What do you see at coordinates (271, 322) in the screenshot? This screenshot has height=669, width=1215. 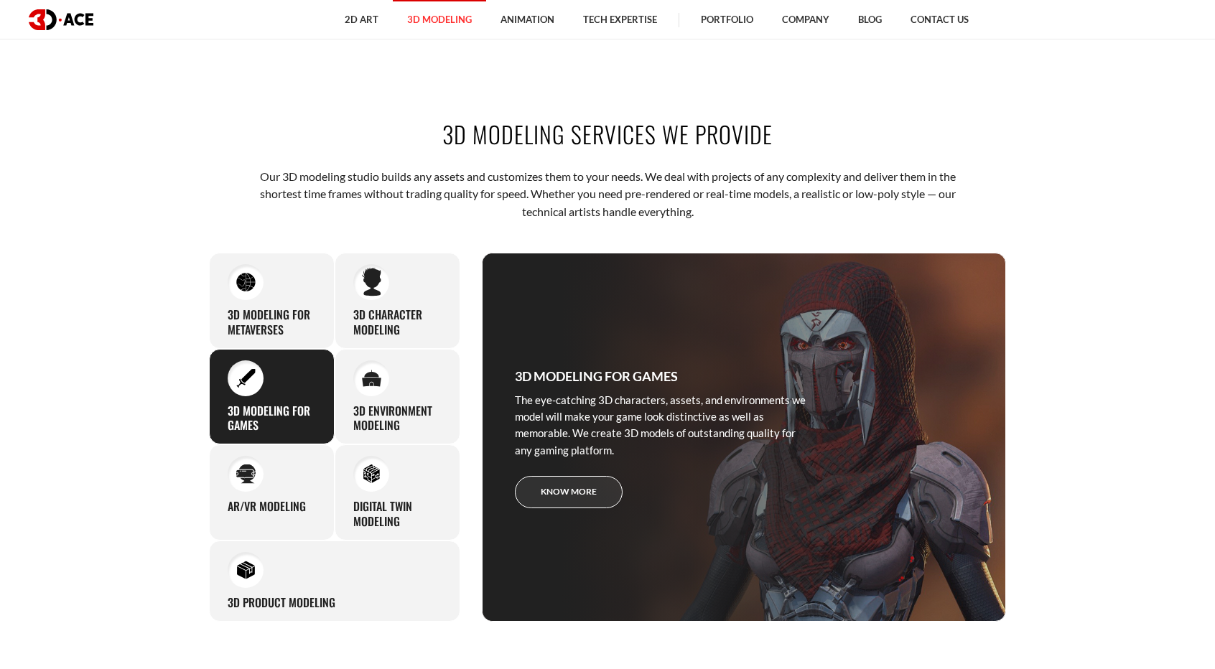 I see `h3: 3D Modeling for Metaverses` at bounding box center [271, 322].